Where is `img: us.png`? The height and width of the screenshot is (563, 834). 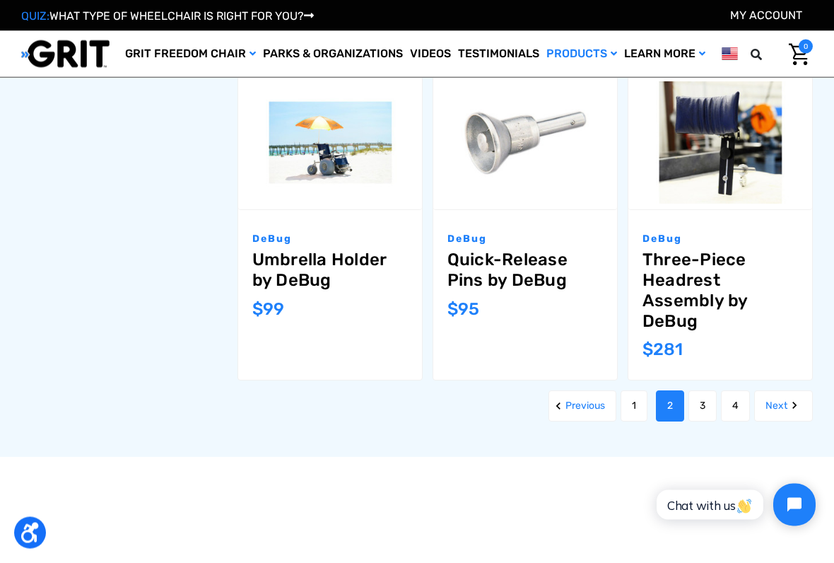
img: us.png is located at coordinates (729, 54).